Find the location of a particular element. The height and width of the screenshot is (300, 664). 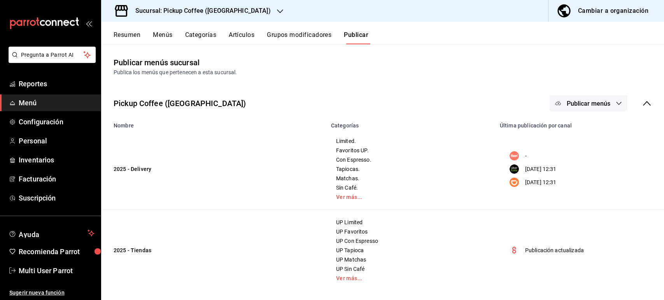

td: 2025 - Tiendas is located at coordinates (214, 251).